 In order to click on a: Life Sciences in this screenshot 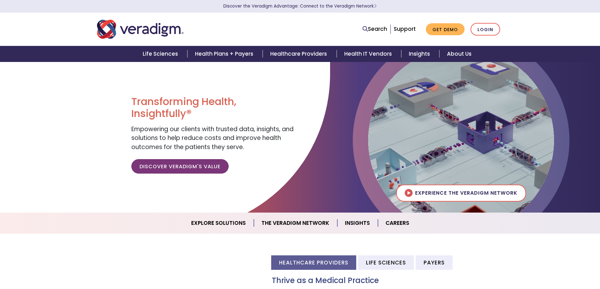, I will do `click(161, 54)`.